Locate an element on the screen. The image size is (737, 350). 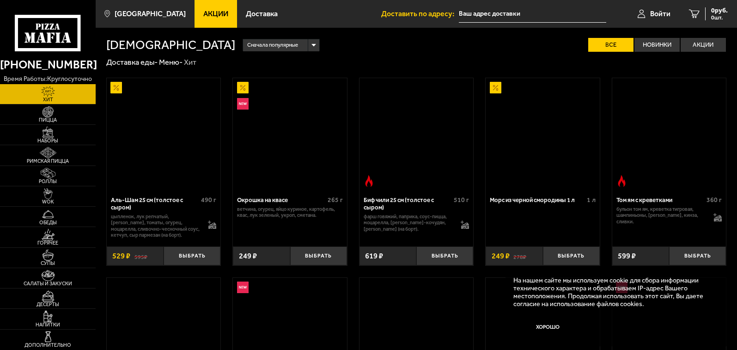
div: Аль-Шам 25 см (толстое с сыром) is located at coordinates (155, 204).